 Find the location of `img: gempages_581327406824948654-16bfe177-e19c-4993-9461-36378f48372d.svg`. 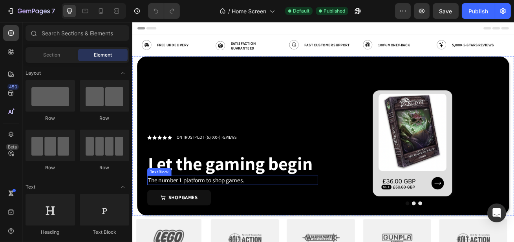

img: gempages_581327406824948654-16bfe177-e19c-4993-9461-36378f48372d.svg is located at coordinates (109, 29).